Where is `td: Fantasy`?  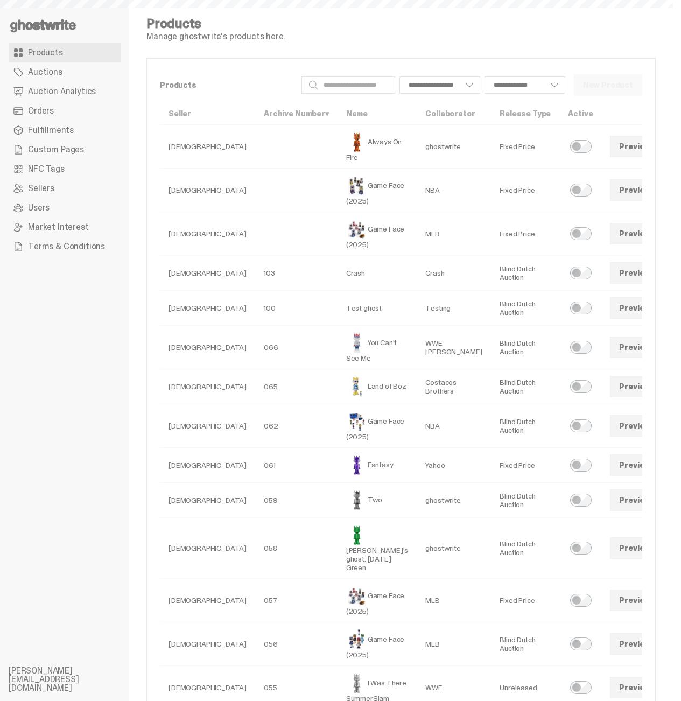
td: Fantasy is located at coordinates (377, 465).